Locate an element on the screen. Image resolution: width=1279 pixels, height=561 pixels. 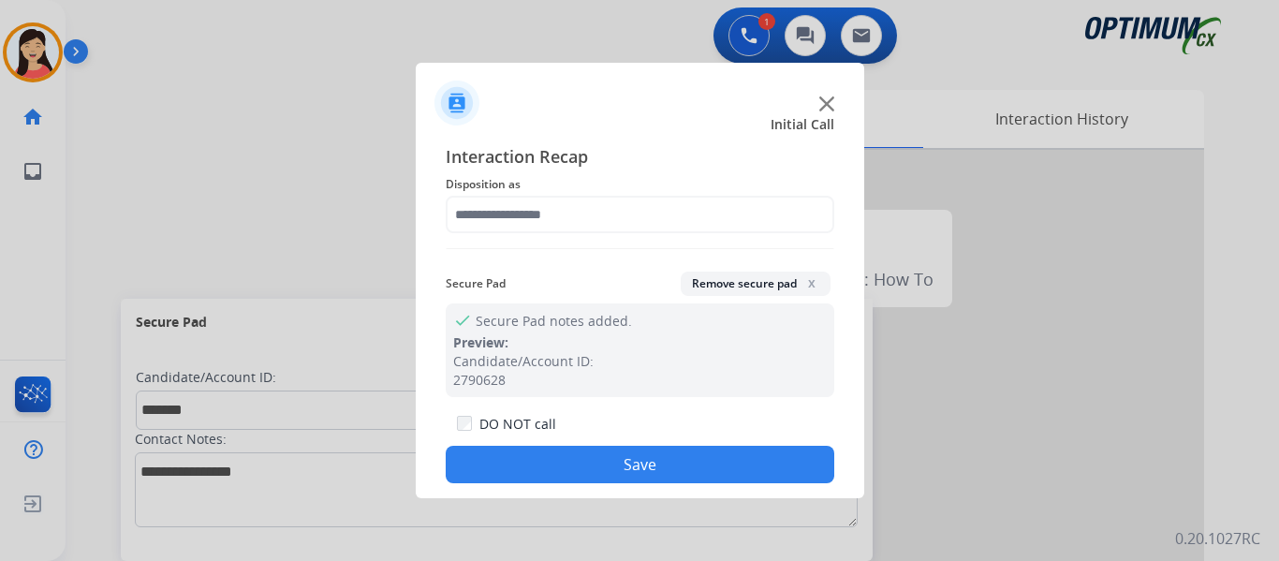
label: DO NOT call is located at coordinates (518, 424).